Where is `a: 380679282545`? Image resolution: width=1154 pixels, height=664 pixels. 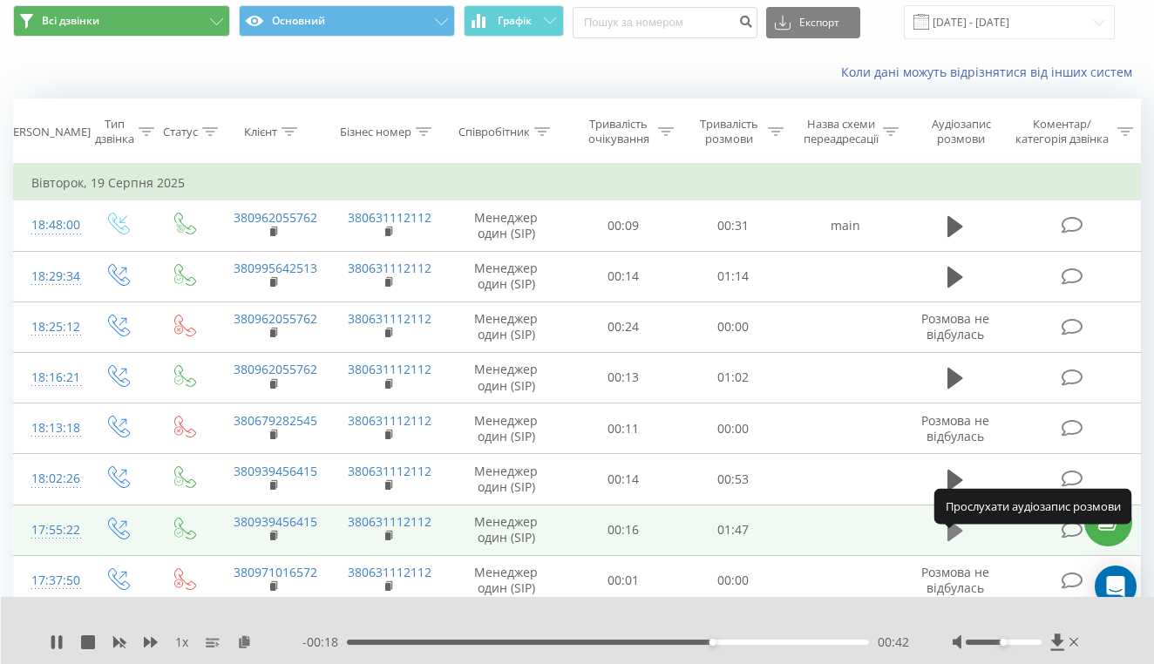 a: 380679282545 is located at coordinates (275, 420).